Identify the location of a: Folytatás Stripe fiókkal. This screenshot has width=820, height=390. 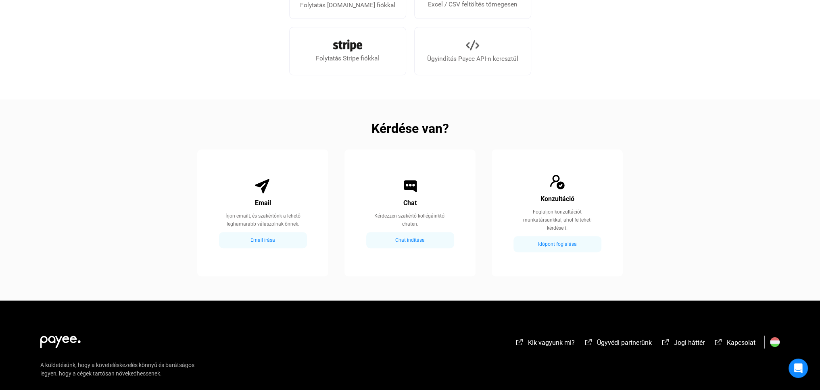
(347, 51).